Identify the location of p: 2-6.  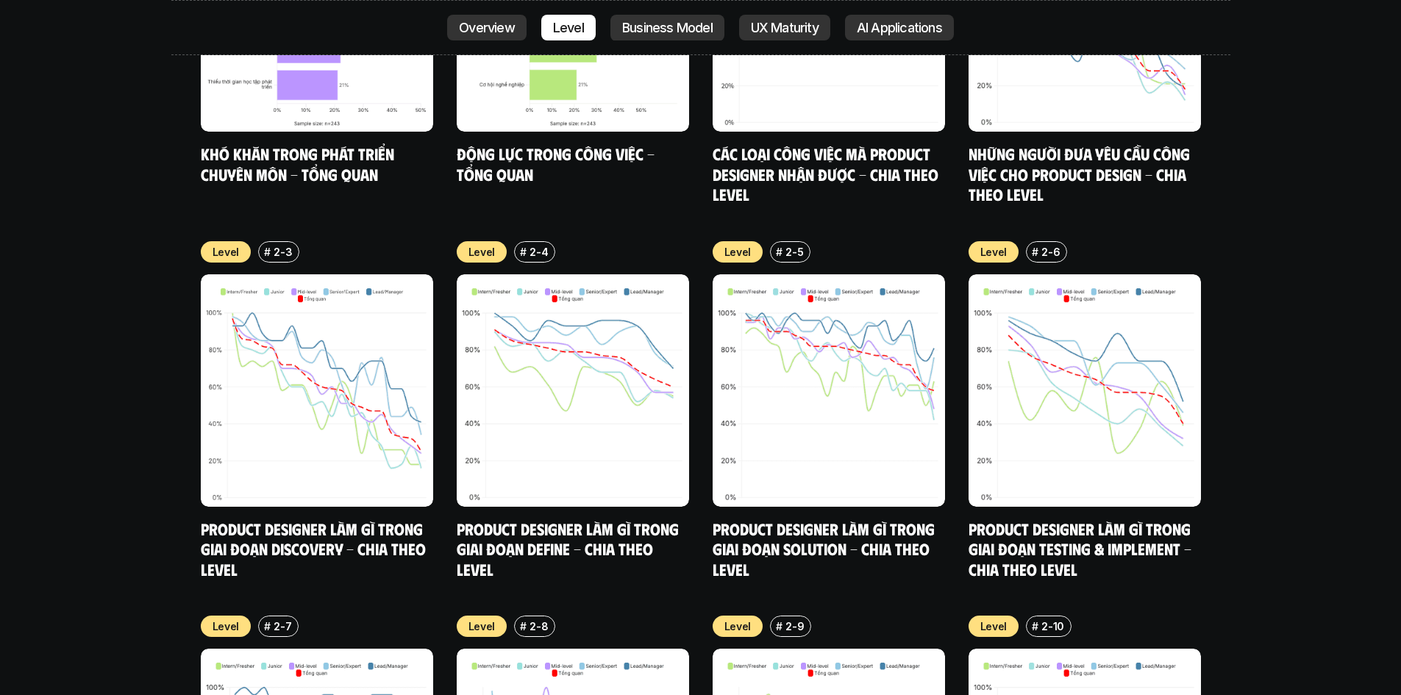
(1050, 252).